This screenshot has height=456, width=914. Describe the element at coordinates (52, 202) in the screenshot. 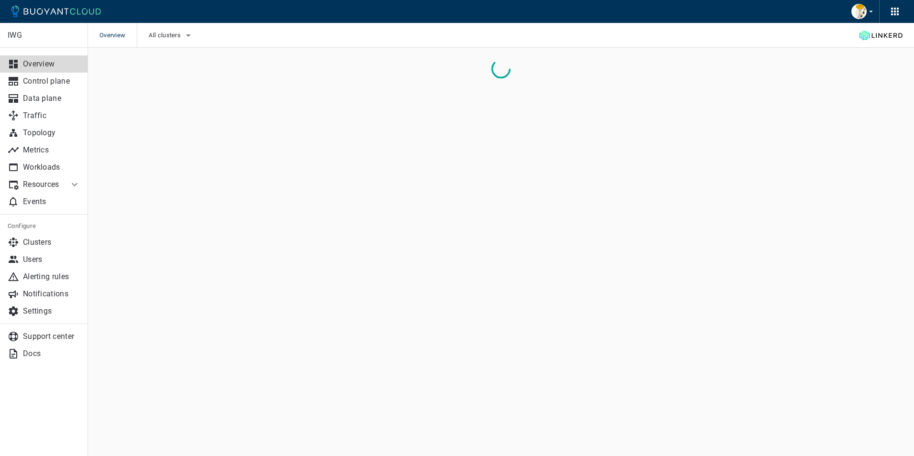

I see `p: Events` at that location.